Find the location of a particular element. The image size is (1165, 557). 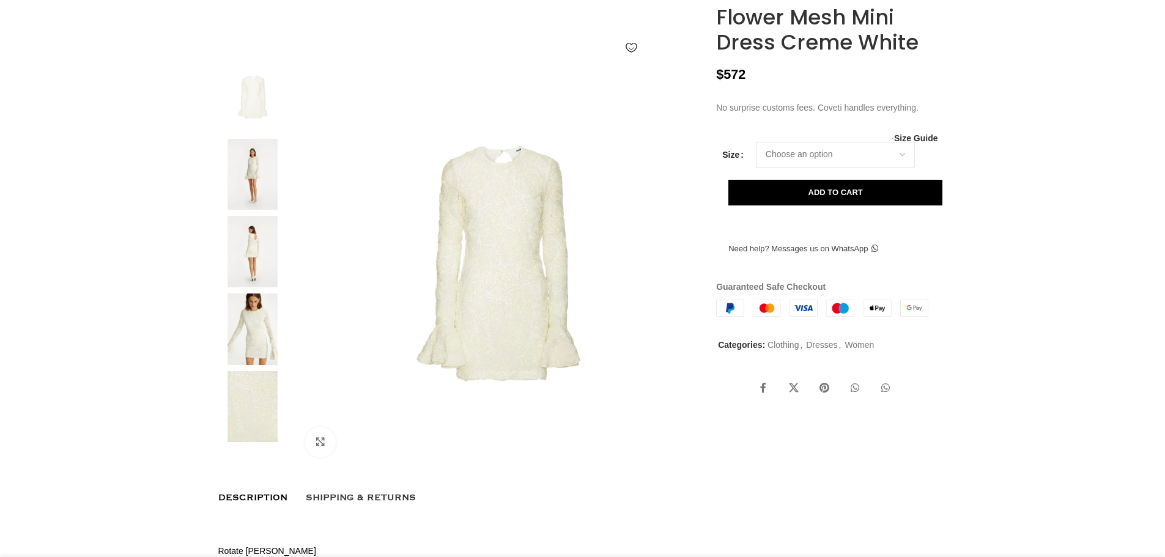

span: Shipping & Returns is located at coordinates (361, 498).